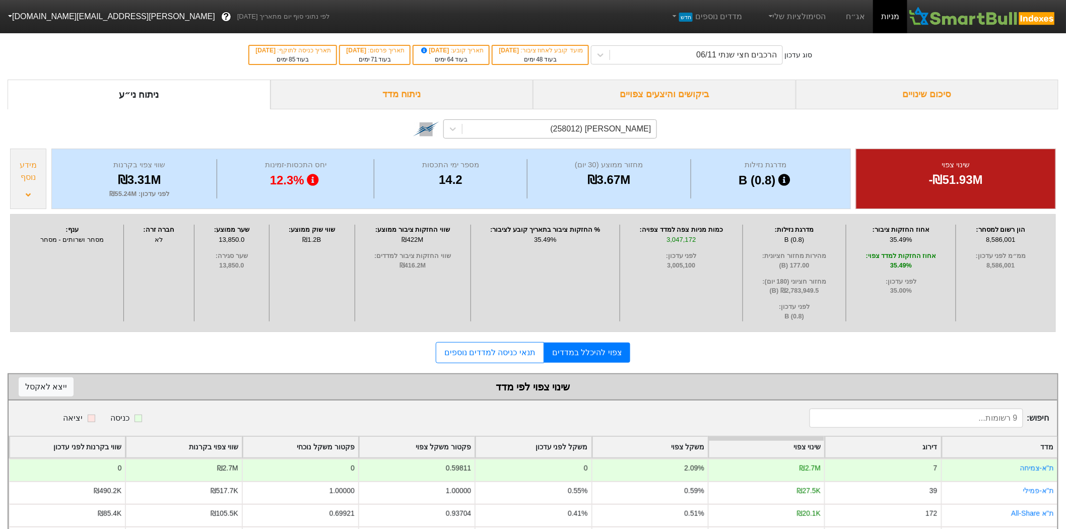 The width and height of the screenshot is (1066, 529). What do you see at coordinates (797, 17) in the screenshot?
I see `a: הסימולציות שלי` at bounding box center [797, 17].